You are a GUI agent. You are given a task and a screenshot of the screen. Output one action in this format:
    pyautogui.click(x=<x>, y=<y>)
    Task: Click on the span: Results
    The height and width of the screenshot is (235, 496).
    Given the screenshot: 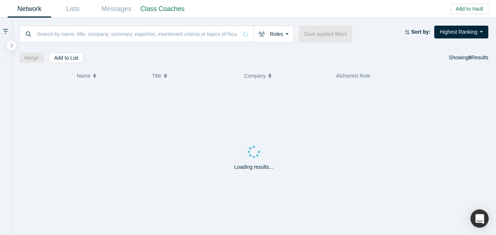 What is the action you would take?
    pyautogui.click(x=479, y=57)
    